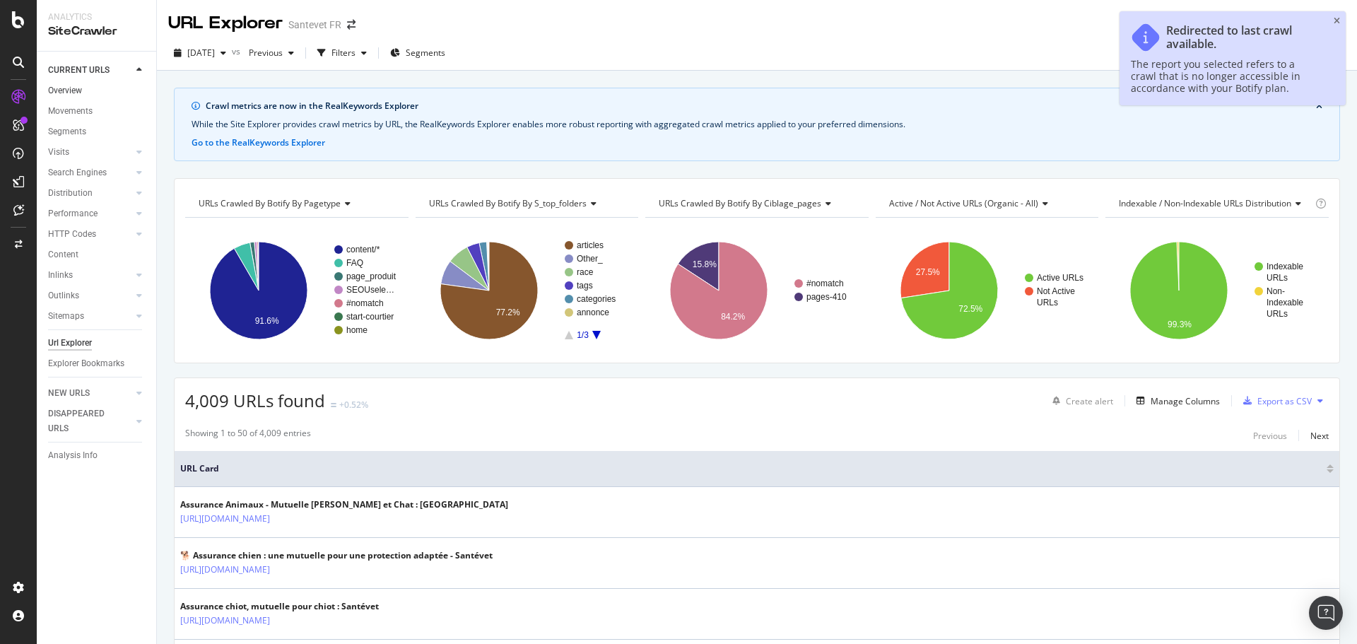 The image size is (1357, 644). Describe the element at coordinates (593, 312) in the screenshot. I see `text: annonce` at that location.